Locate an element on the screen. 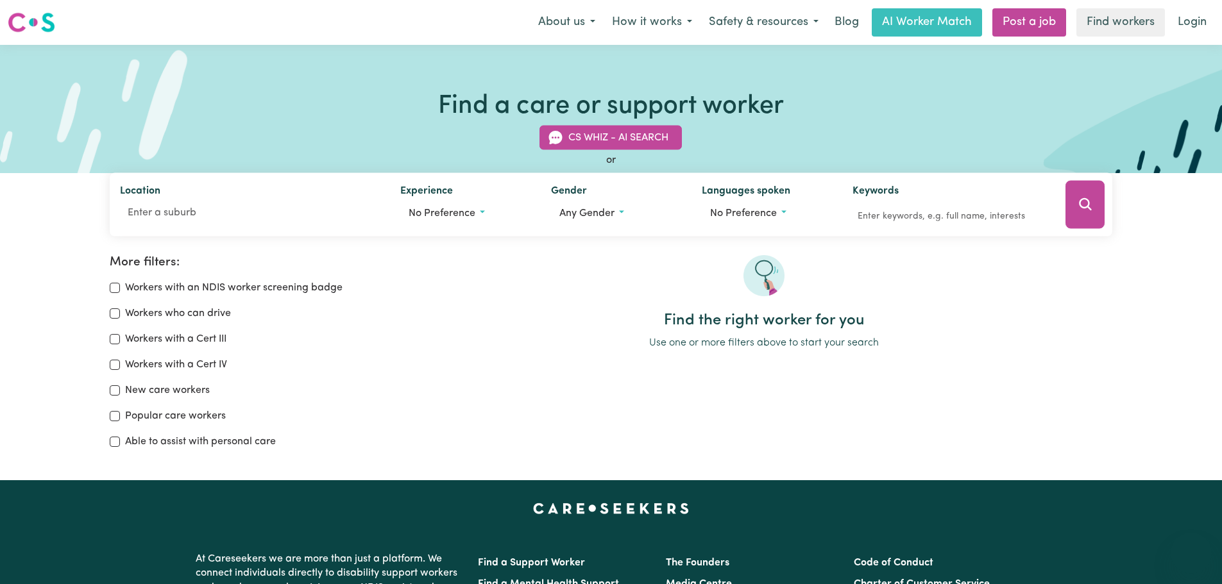 This screenshot has height=584, width=1222. button: Worker experience options is located at coordinates (465, 214).